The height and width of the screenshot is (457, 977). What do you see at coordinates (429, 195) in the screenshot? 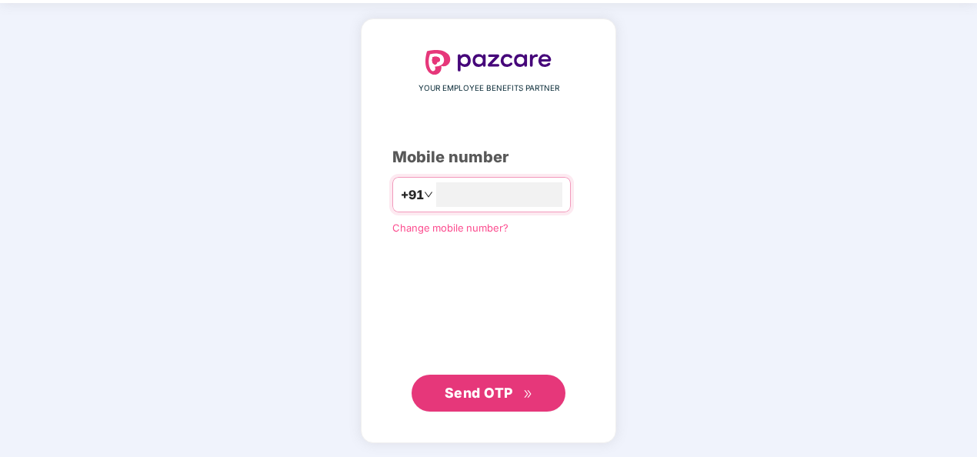
I see `span: down` at bounding box center [429, 195].